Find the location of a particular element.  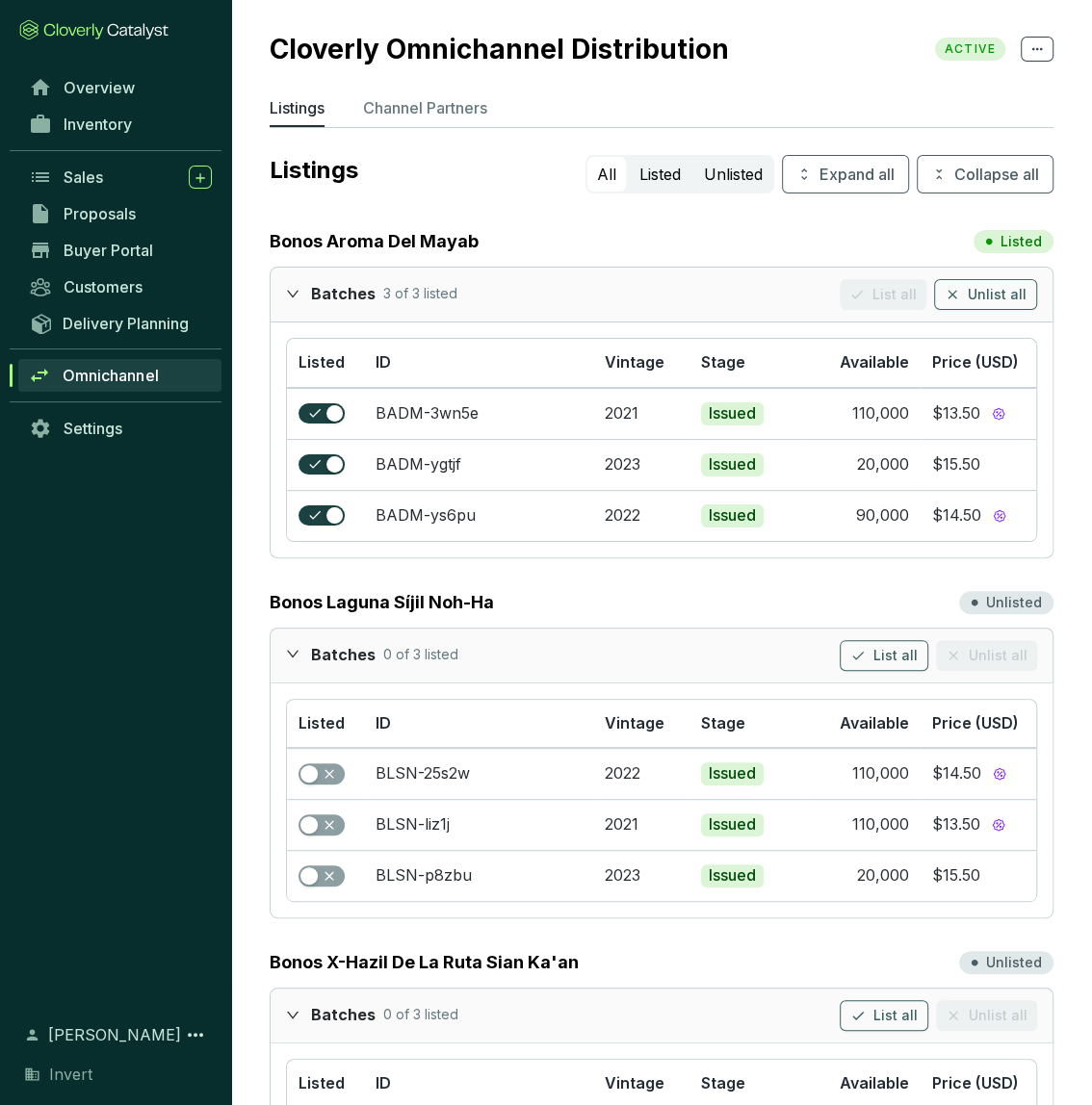

div: 90,000 is located at coordinates (882, 515).